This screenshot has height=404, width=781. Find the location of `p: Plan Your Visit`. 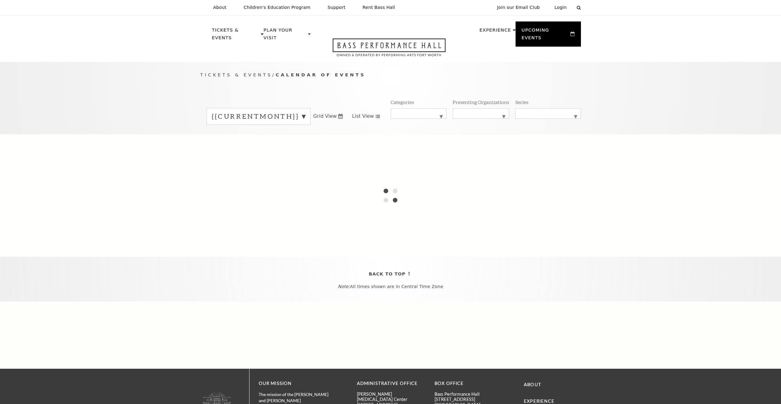

p: Plan Your Visit is located at coordinates (285, 36).